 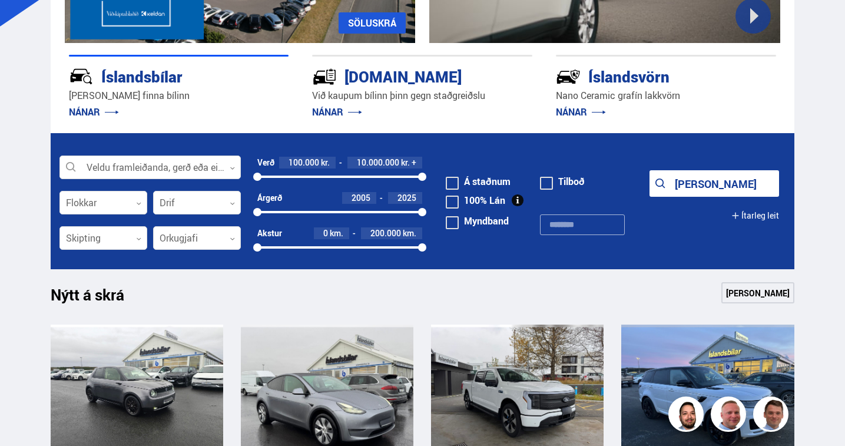 I want to click on span: 200.000, so click(x=385, y=232).